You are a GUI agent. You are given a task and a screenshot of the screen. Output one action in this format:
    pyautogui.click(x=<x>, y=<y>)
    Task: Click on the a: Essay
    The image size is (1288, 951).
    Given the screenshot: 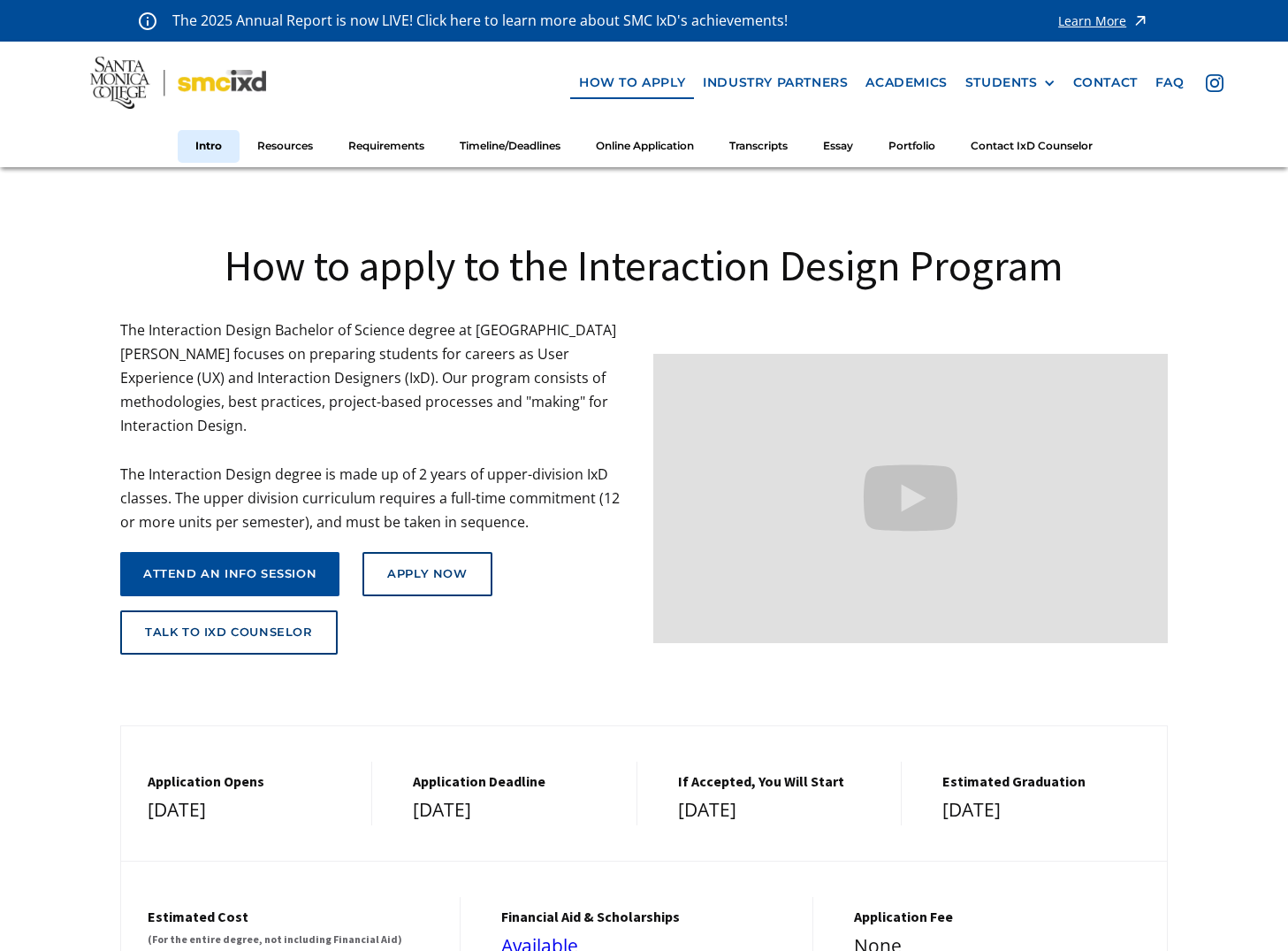 What is the action you would take?
    pyautogui.click(x=838, y=146)
    